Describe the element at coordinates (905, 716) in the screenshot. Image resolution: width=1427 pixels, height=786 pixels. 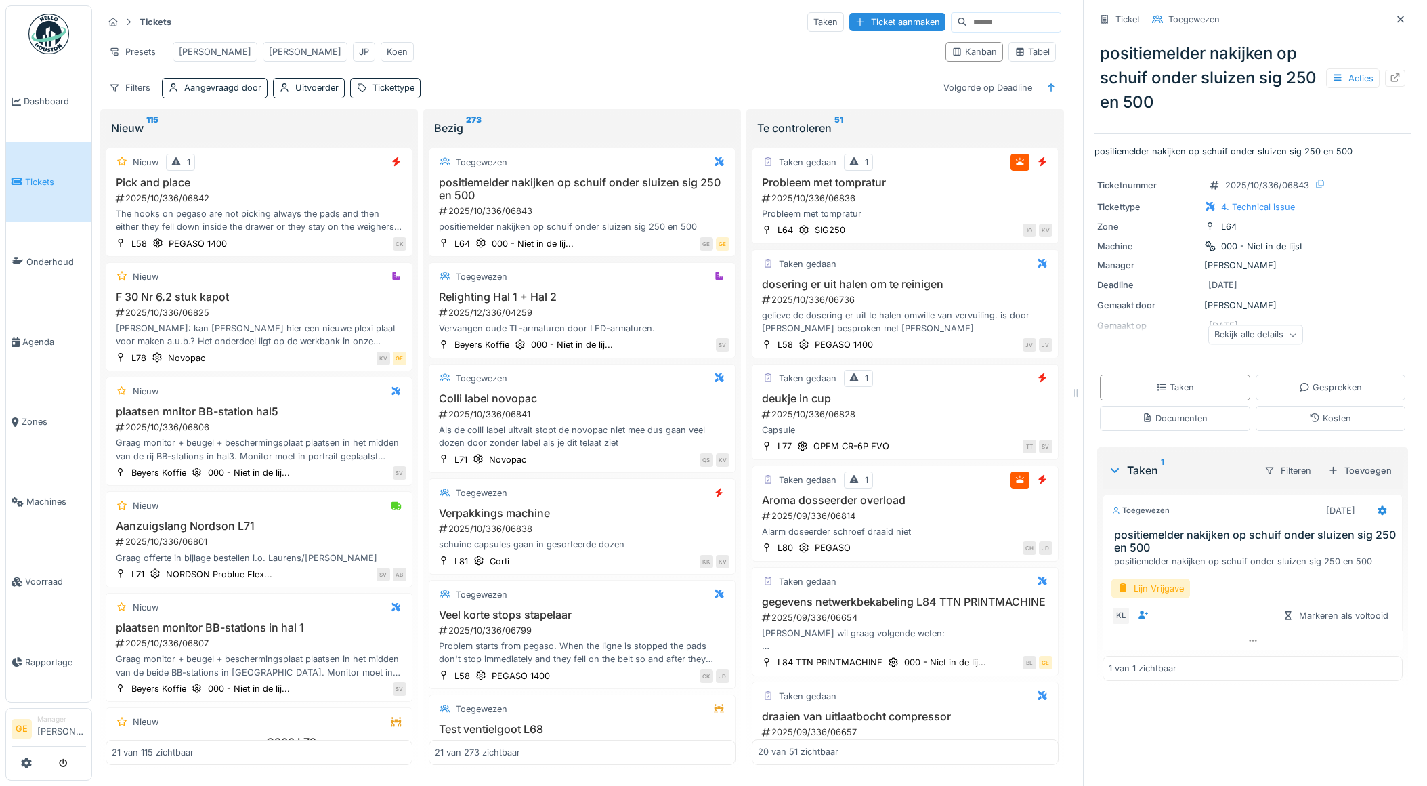
I see `h3: draaien van uitlaatbocht compressor` at that location.